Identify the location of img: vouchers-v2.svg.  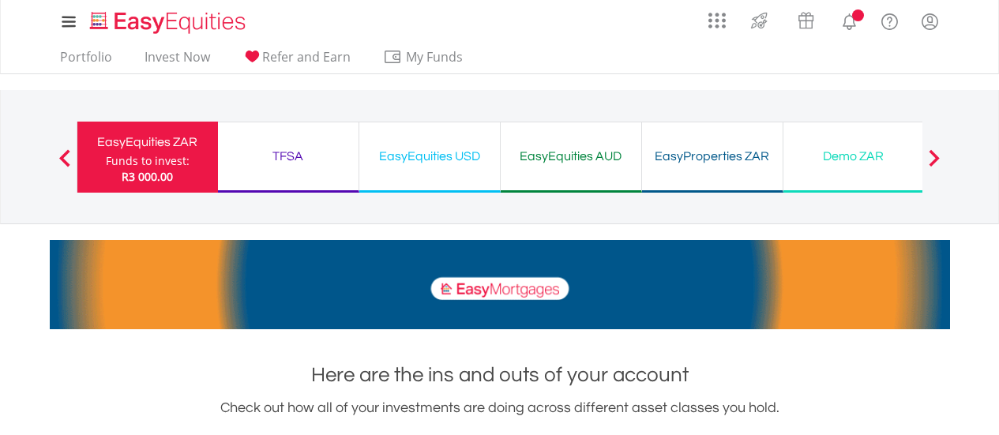
(805, 21).